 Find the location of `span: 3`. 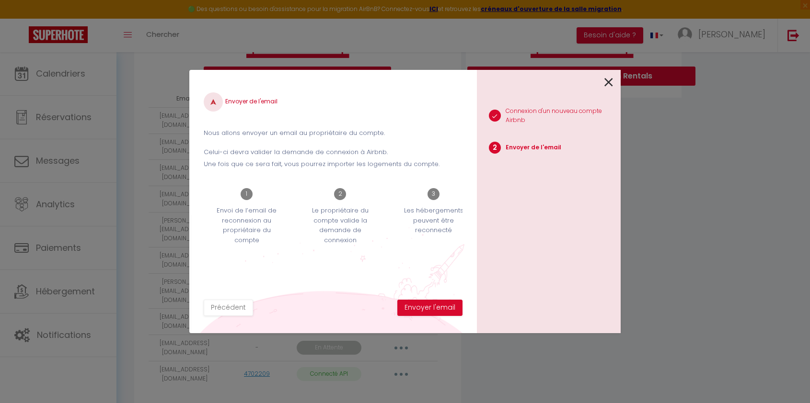

span: 3 is located at coordinates (433, 194).